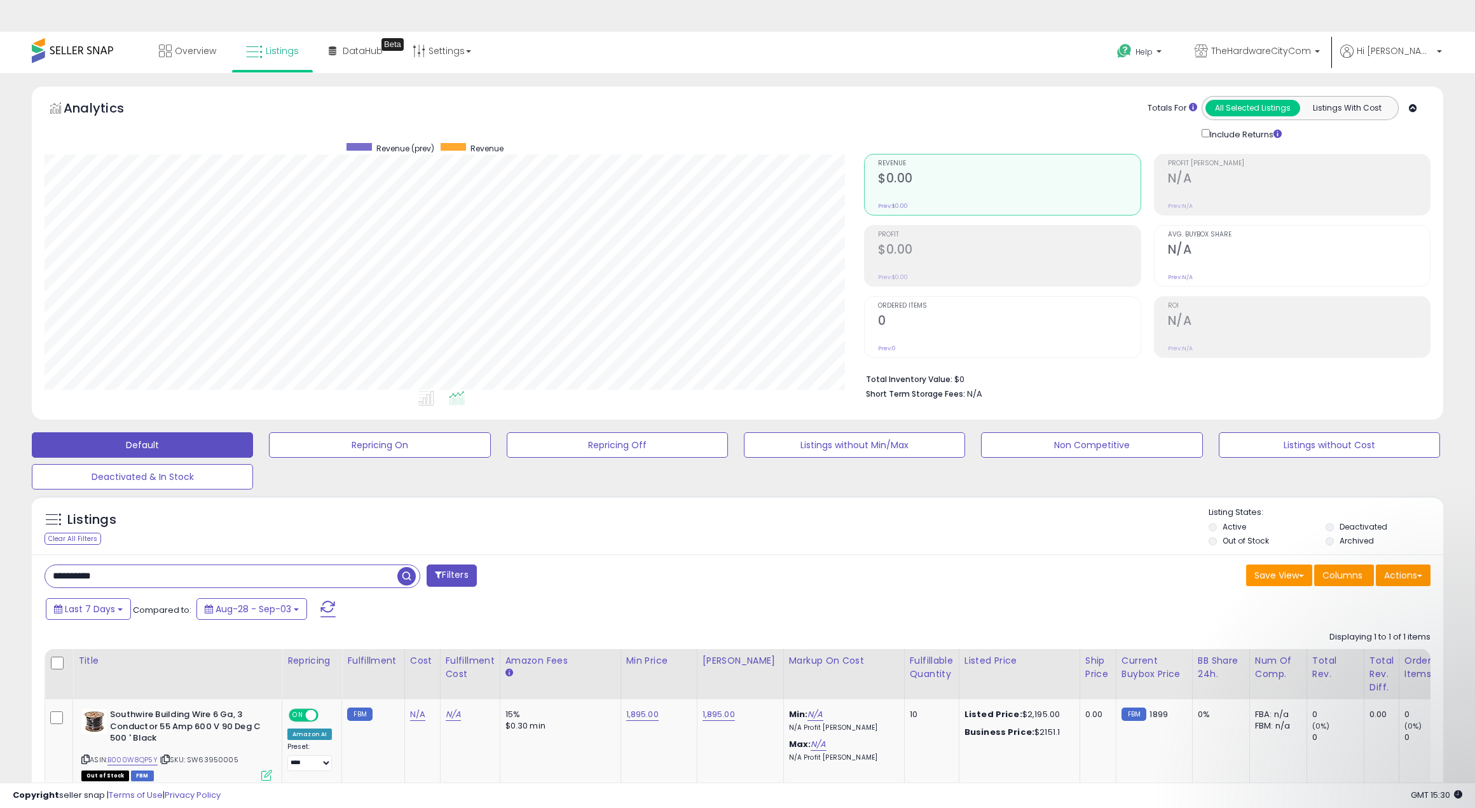 Image resolution: width=1475 pixels, height=808 pixels. Describe the element at coordinates (1253, 108) in the screenshot. I see `button: All Selected Listings` at that location.